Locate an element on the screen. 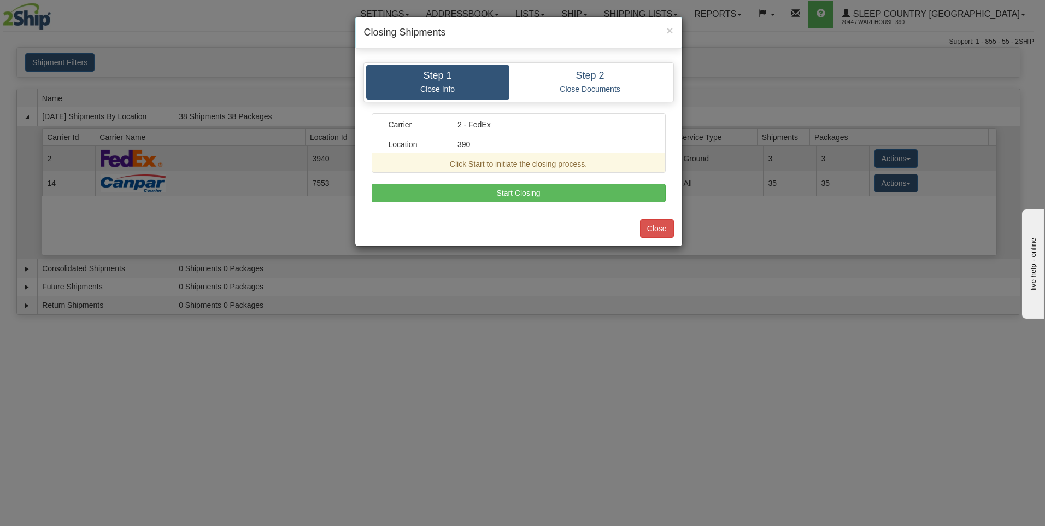 The image size is (1045, 526). h4: Step 2 is located at coordinates (590, 76).